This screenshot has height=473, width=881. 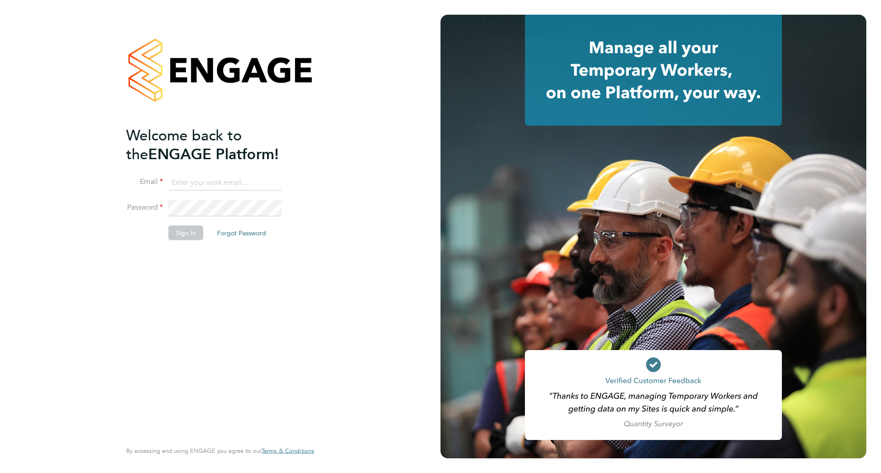 I want to click on input: Enter your work email..., so click(x=225, y=183).